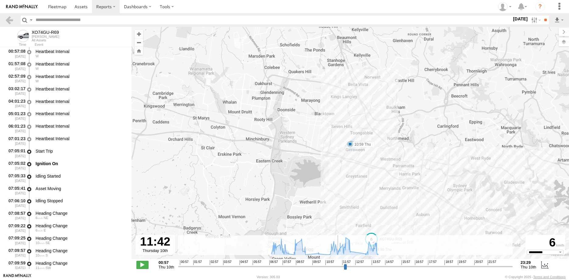  Describe the element at coordinates (16, 45) in the screenshot. I see `div: Time` at that location.